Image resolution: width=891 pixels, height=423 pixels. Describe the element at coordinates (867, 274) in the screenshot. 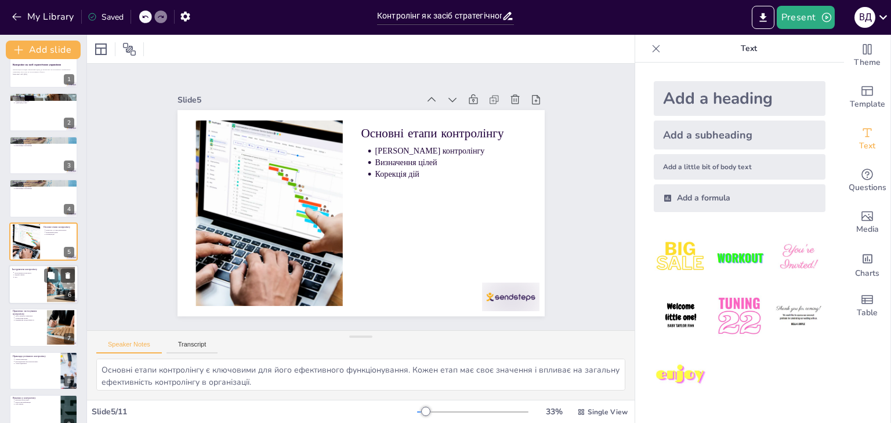

I see `span: Charts` at that location.